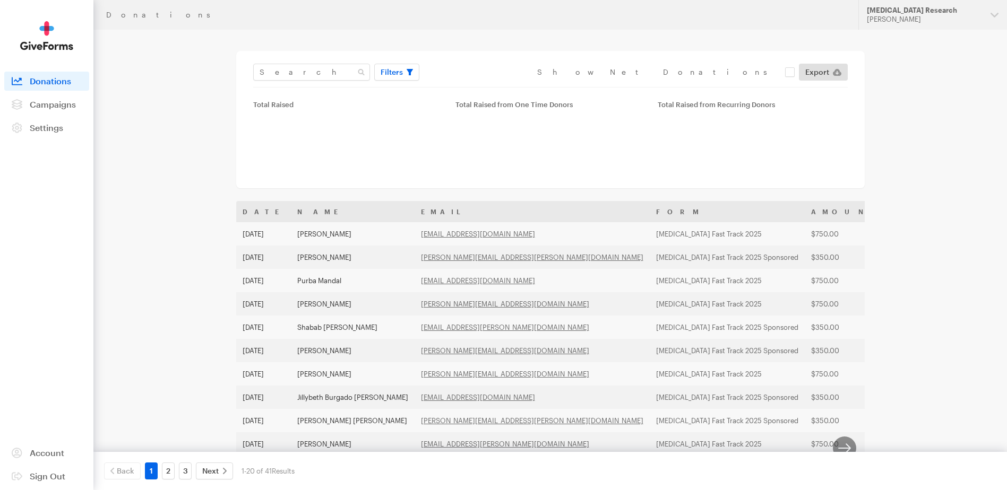 This screenshot has height=490, width=1007. I want to click on a: Settings, so click(47, 128).